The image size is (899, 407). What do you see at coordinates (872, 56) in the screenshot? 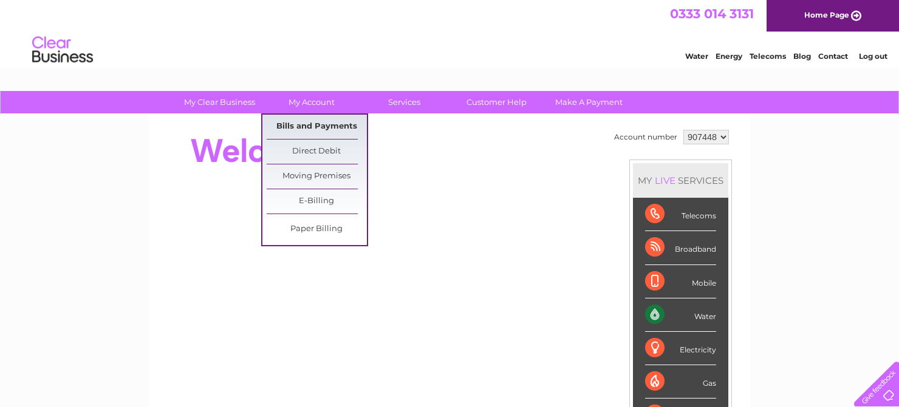
I see `a: Log out` at bounding box center [872, 56].